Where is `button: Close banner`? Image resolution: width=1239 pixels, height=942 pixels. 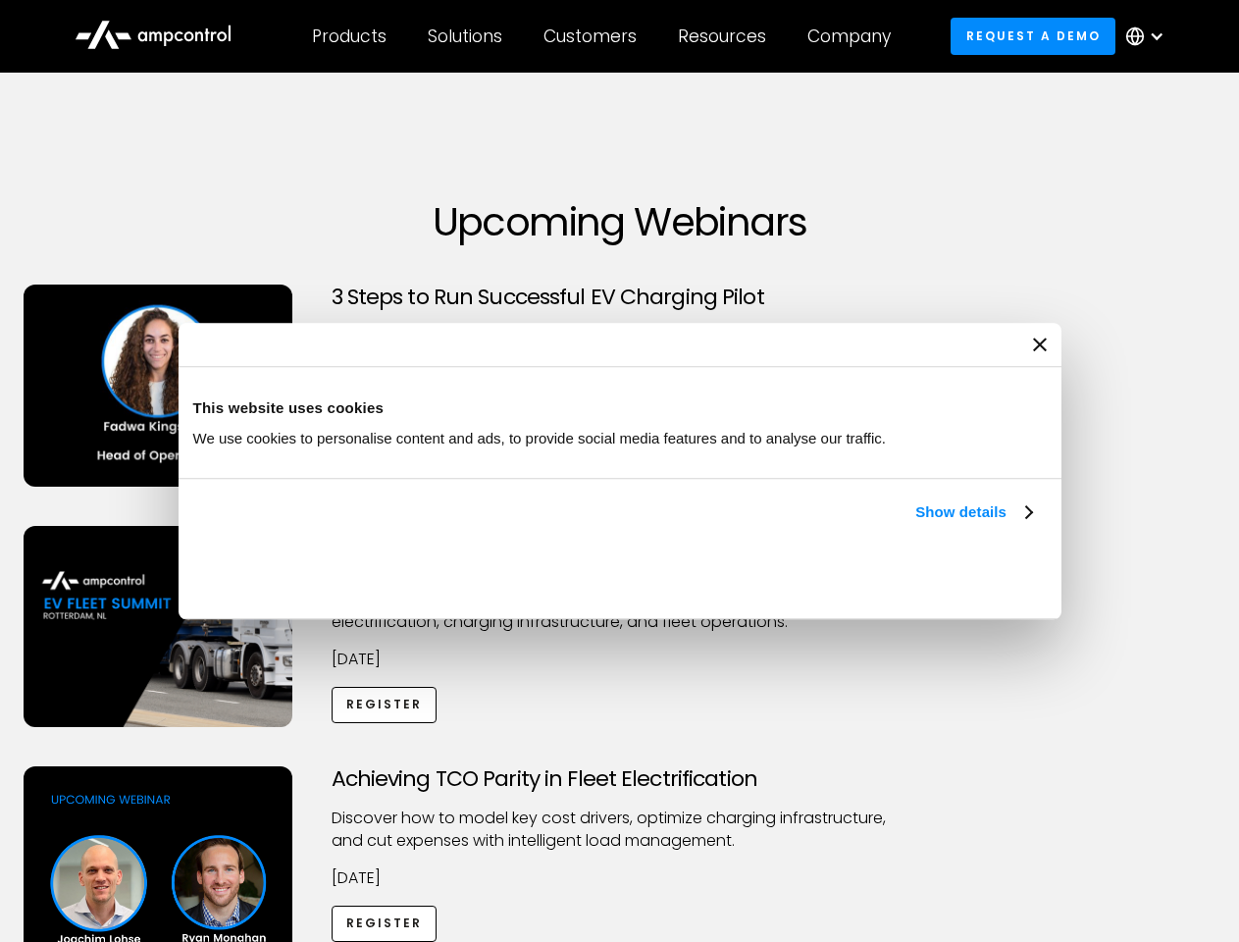 button: Close banner is located at coordinates (1040, 344).